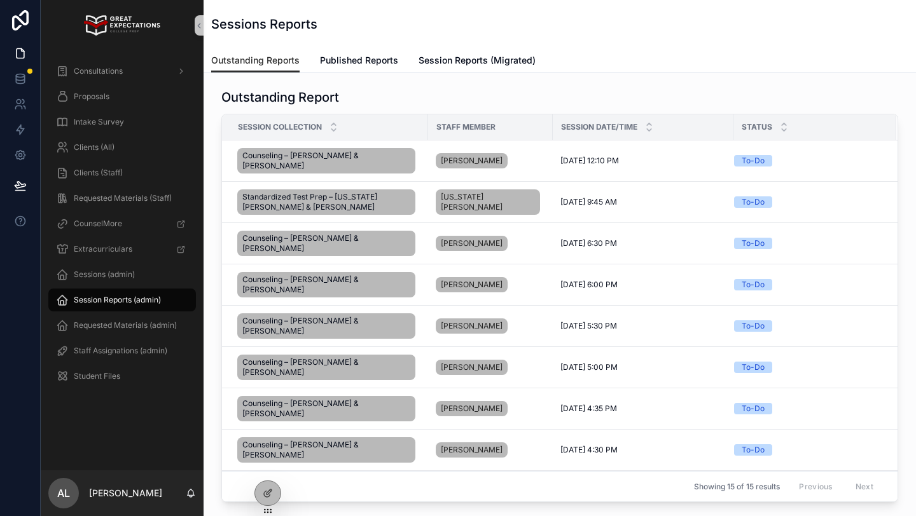 The height and width of the screenshot is (516, 916). Describe the element at coordinates (94, 148) in the screenshot. I see `span: Clients (All)` at that location.